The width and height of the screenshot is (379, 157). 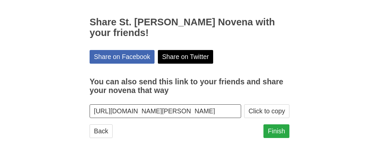 I want to click on button: Click to copy, so click(x=267, y=111).